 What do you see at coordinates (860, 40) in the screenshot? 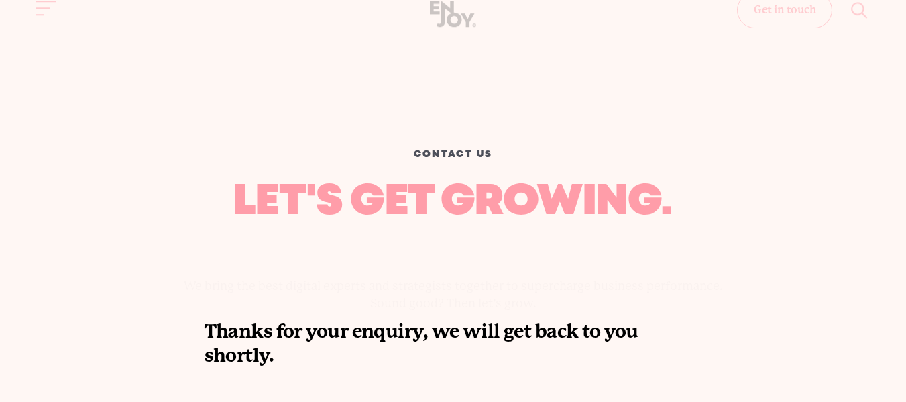
I see `button: Site search` at bounding box center [860, 40].